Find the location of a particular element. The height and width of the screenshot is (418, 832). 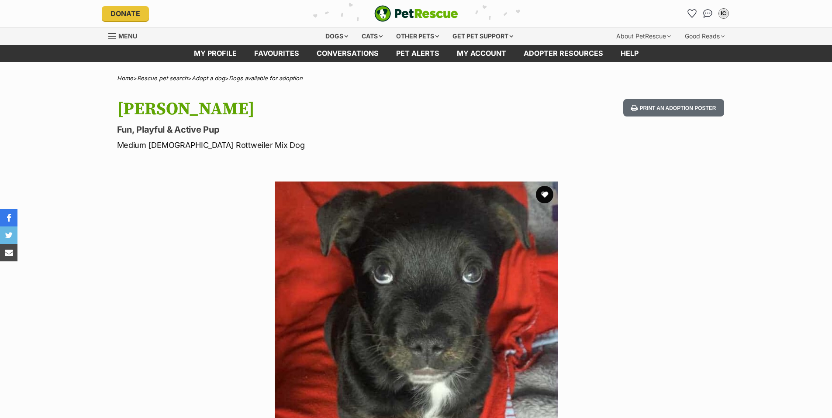

button: My account is located at coordinates (724, 14).